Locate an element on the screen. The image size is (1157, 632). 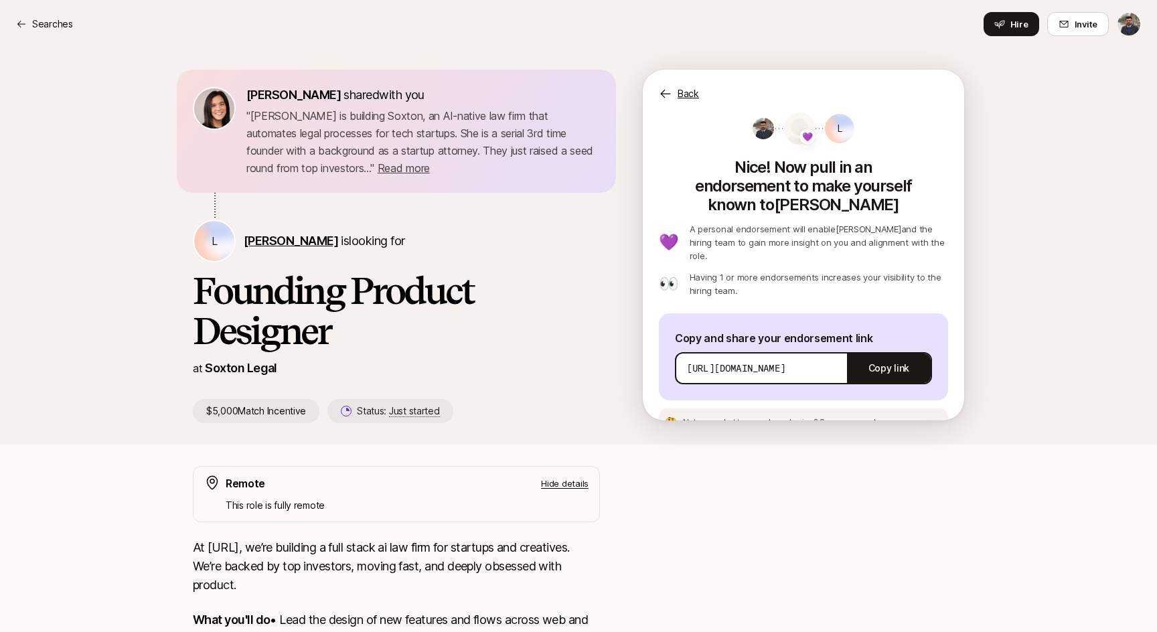
p: Soxton Legal is located at coordinates (241, 368).